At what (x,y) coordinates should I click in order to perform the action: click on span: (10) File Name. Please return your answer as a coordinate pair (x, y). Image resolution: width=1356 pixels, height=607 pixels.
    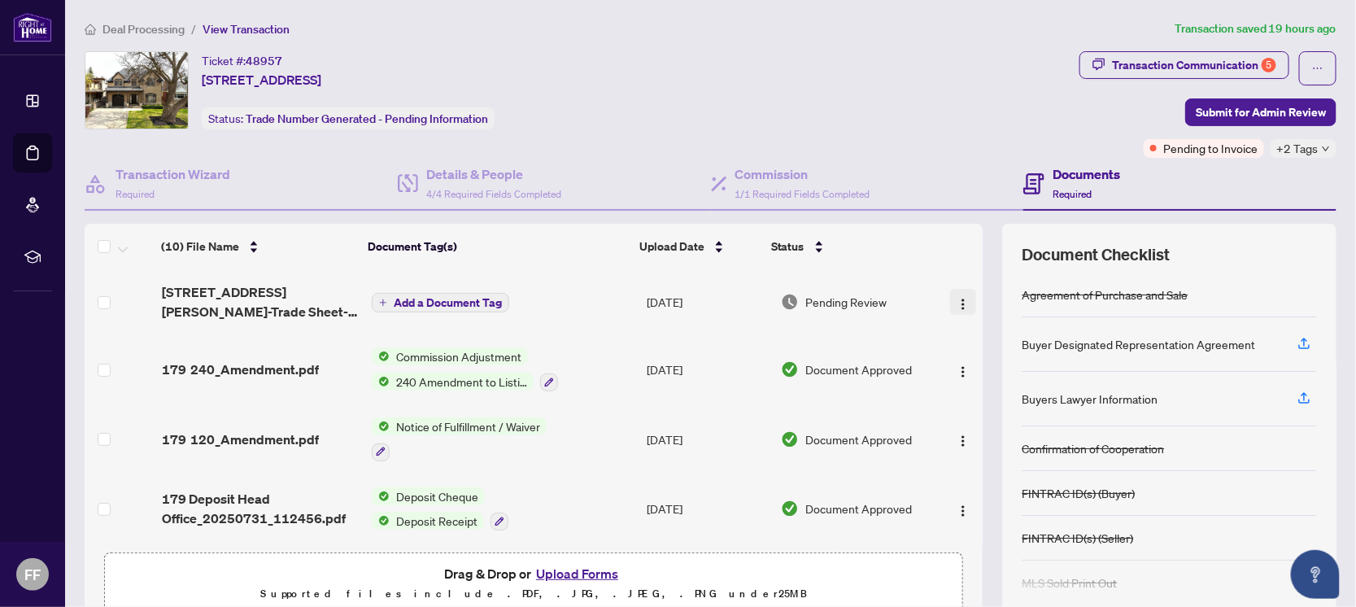
    Looking at the image, I should click on (200, 246).